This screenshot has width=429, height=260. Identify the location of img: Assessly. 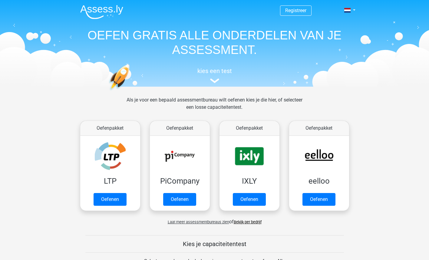
(102, 12).